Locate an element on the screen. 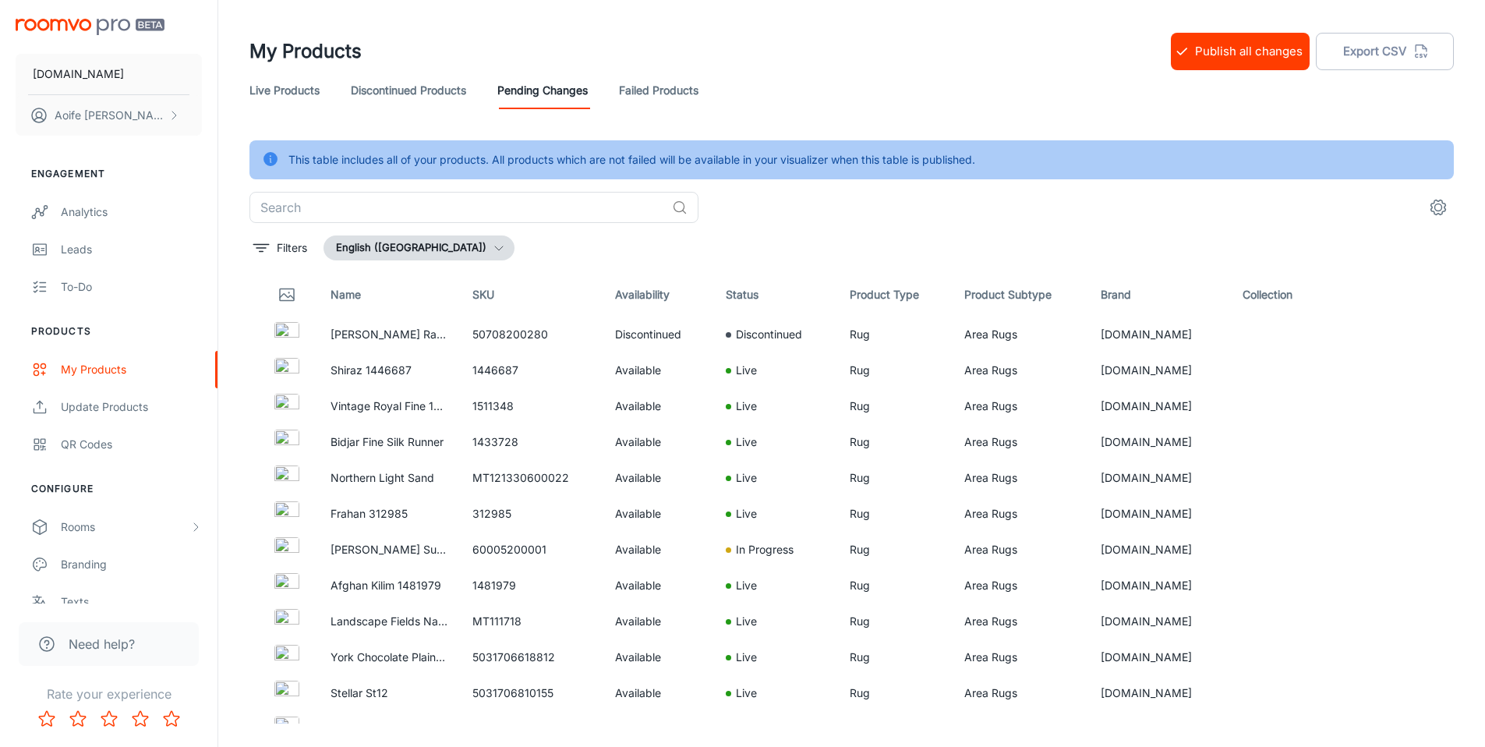 The height and width of the screenshot is (747, 1485). td: 50708200280 is located at coordinates (531, 334).